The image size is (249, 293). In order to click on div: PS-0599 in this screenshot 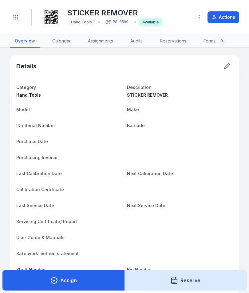, I will do `click(117, 22)`.